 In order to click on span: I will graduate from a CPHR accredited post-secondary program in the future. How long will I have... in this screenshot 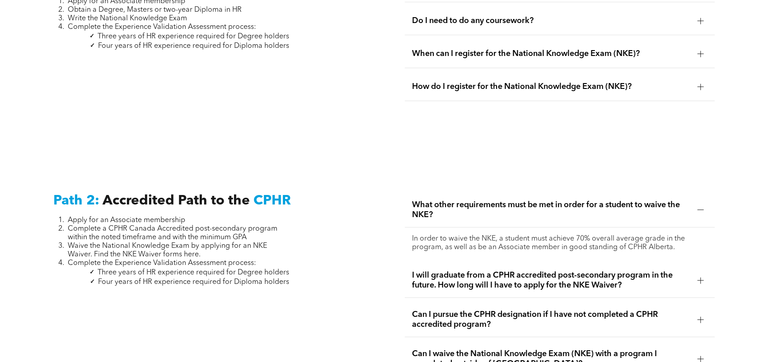, I will do `click(551, 280)`.